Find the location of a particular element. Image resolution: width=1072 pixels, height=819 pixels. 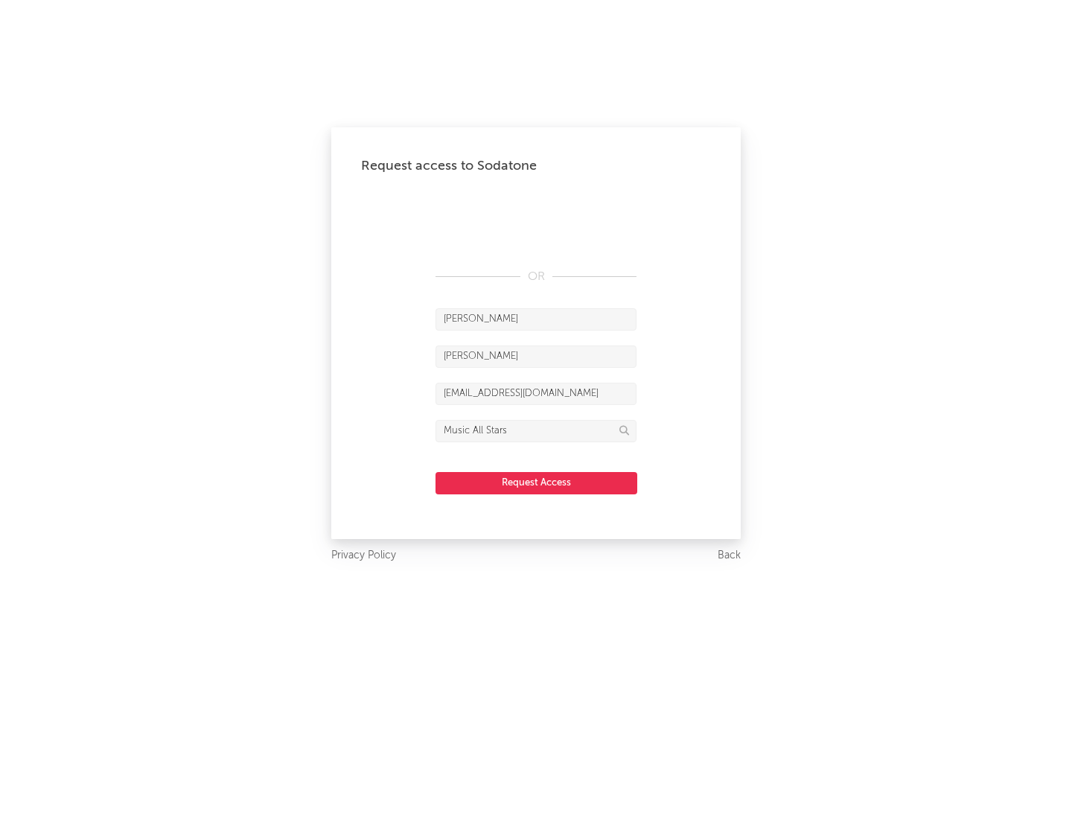

a: Back is located at coordinates (729, 555).